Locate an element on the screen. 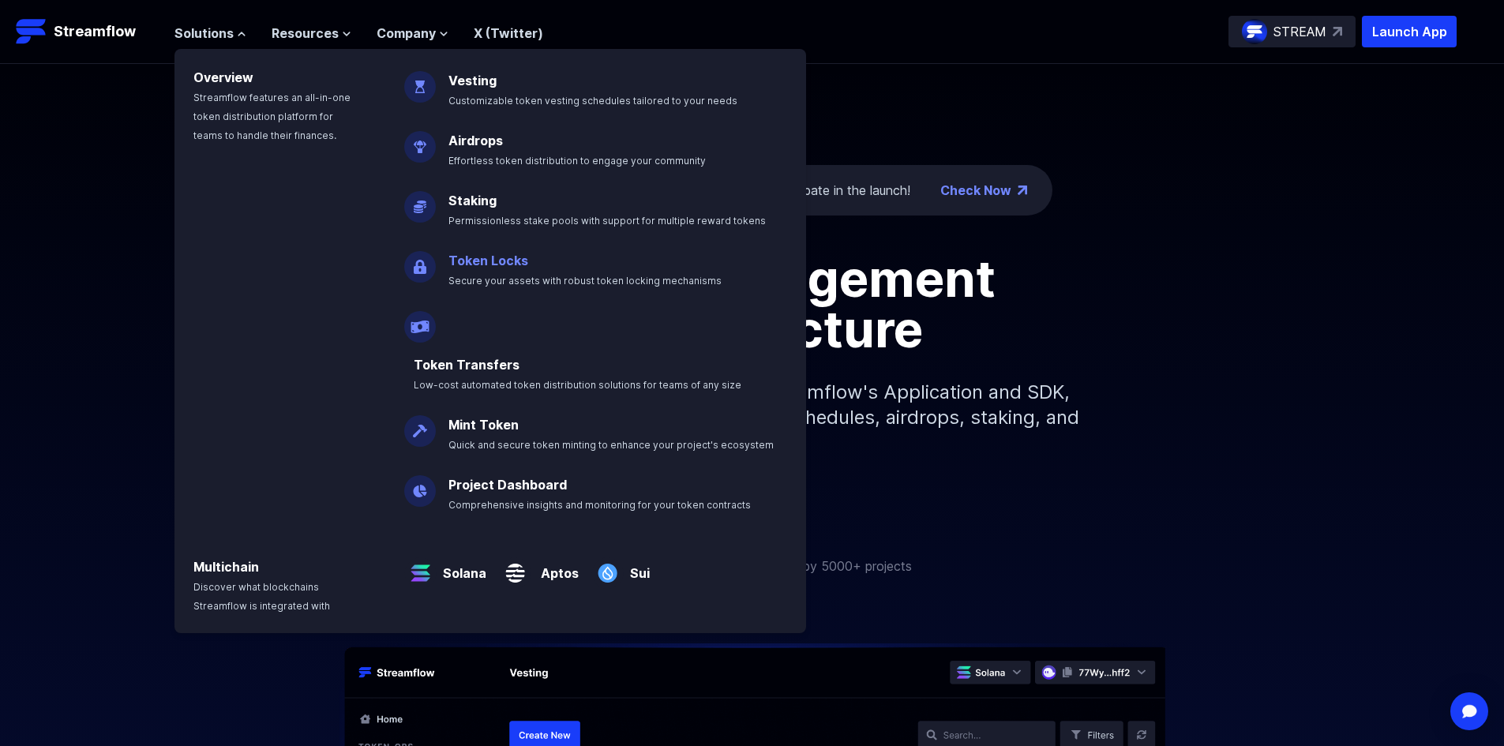  img: Aptos is located at coordinates (515, 567).